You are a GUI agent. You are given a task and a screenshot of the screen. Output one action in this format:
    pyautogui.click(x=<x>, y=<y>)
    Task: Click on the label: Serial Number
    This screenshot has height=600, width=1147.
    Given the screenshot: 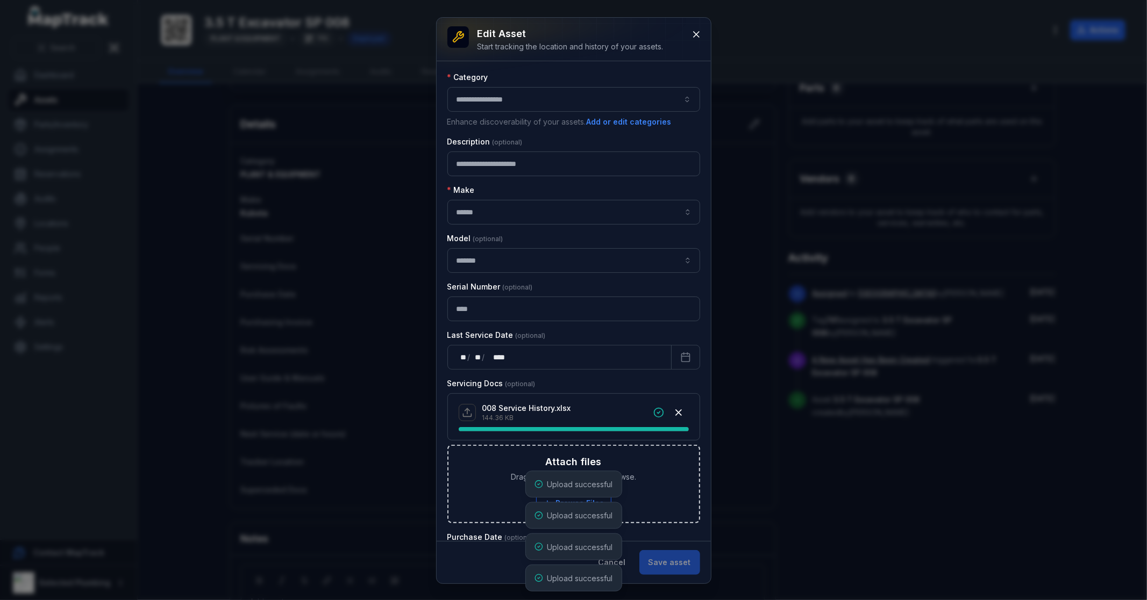 What is the action you would take?
    pyautogui.click(x=490, y=287)
    